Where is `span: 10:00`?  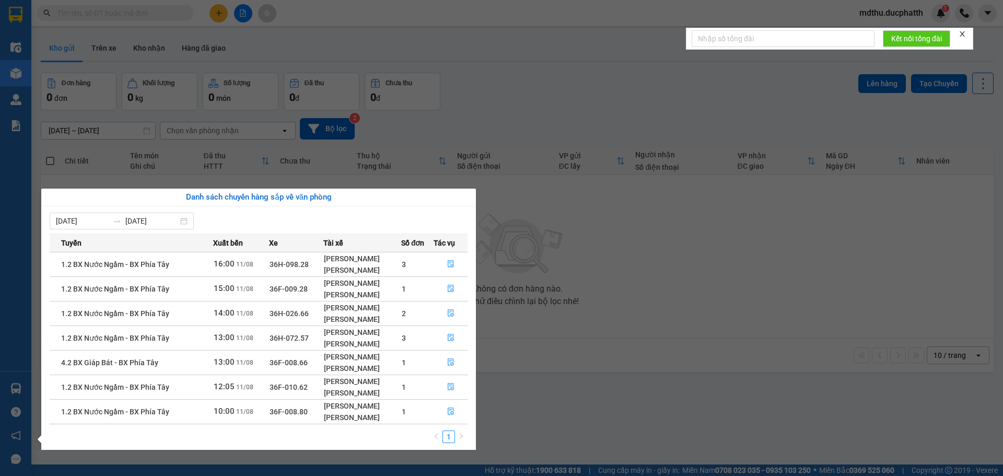 span: 10:00 is located at coordinates (224, 411).